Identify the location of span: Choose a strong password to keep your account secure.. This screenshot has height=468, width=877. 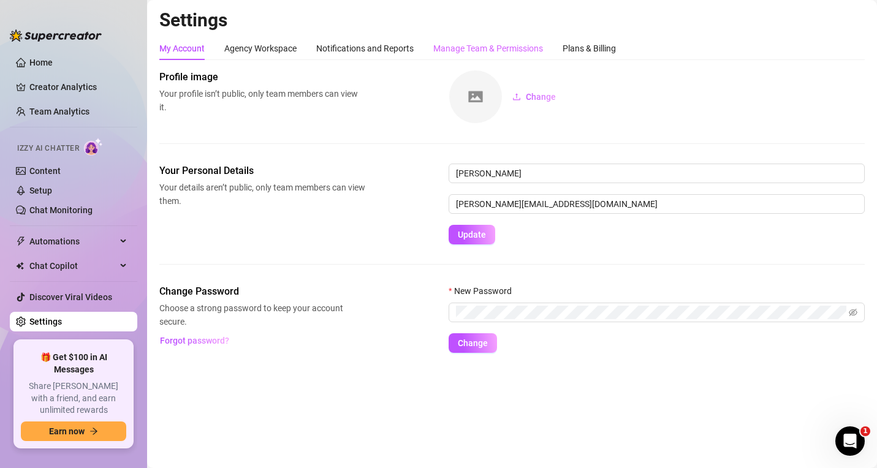
(262, 315).